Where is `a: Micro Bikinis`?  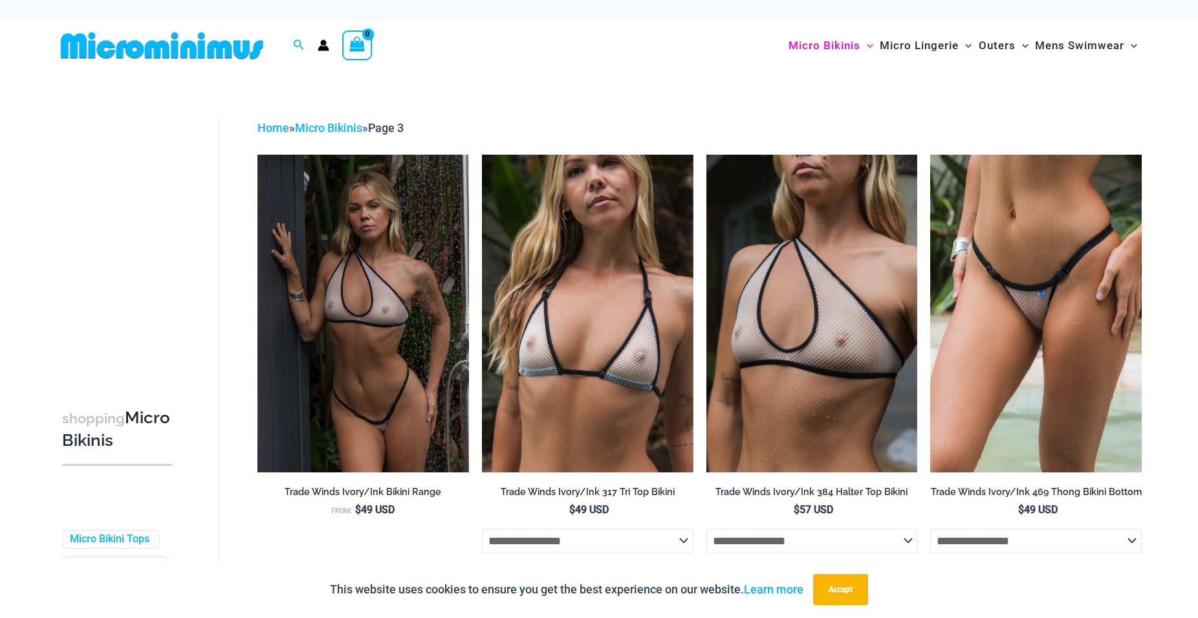
a: Micro Bikinis is located at coordinates (329, 127).